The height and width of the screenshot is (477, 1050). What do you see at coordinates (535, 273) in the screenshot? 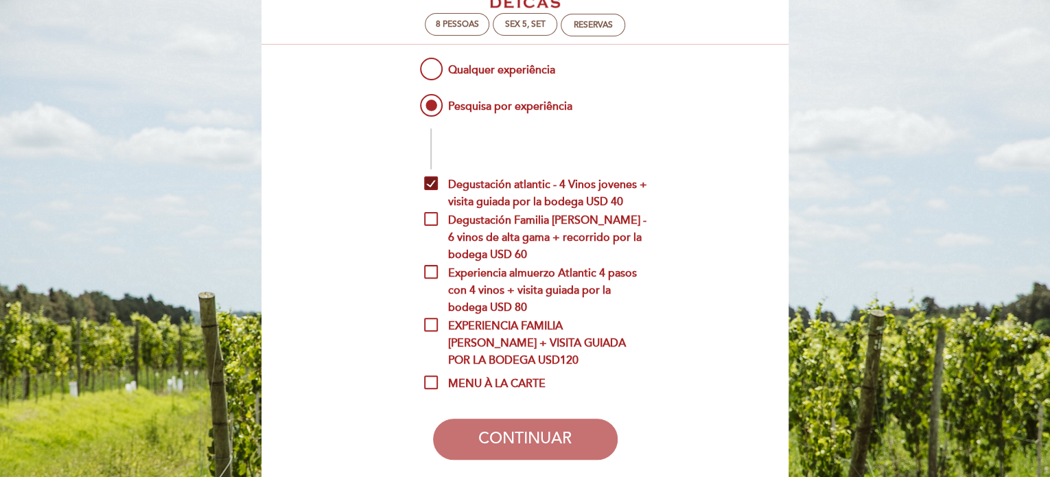
I see `span: Experiencia almuerzo Atlantic 4 pasos con 4 vinos + visita guiada por la bodega USD 80` at bounding box center [535, 273].